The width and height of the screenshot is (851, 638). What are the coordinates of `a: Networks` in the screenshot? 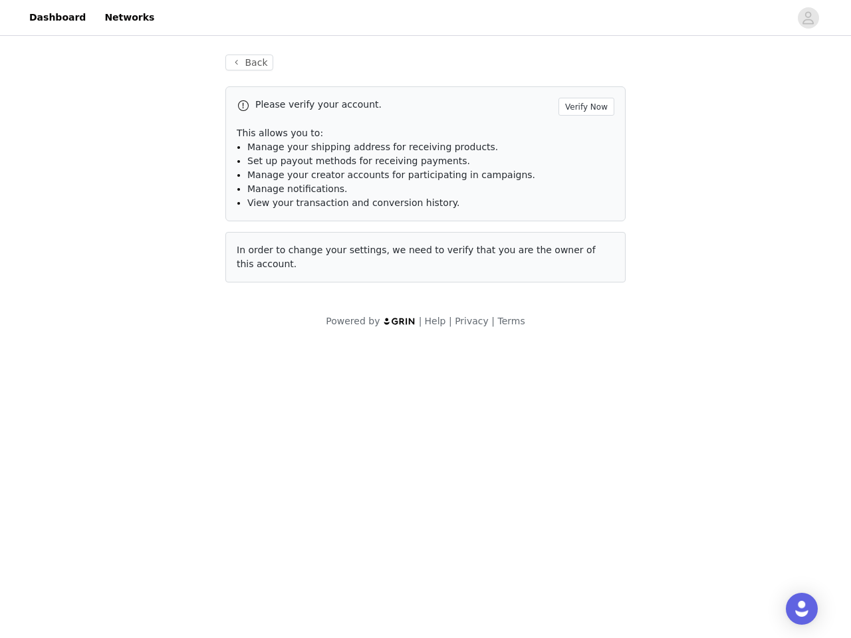 It's located at (129, 17).